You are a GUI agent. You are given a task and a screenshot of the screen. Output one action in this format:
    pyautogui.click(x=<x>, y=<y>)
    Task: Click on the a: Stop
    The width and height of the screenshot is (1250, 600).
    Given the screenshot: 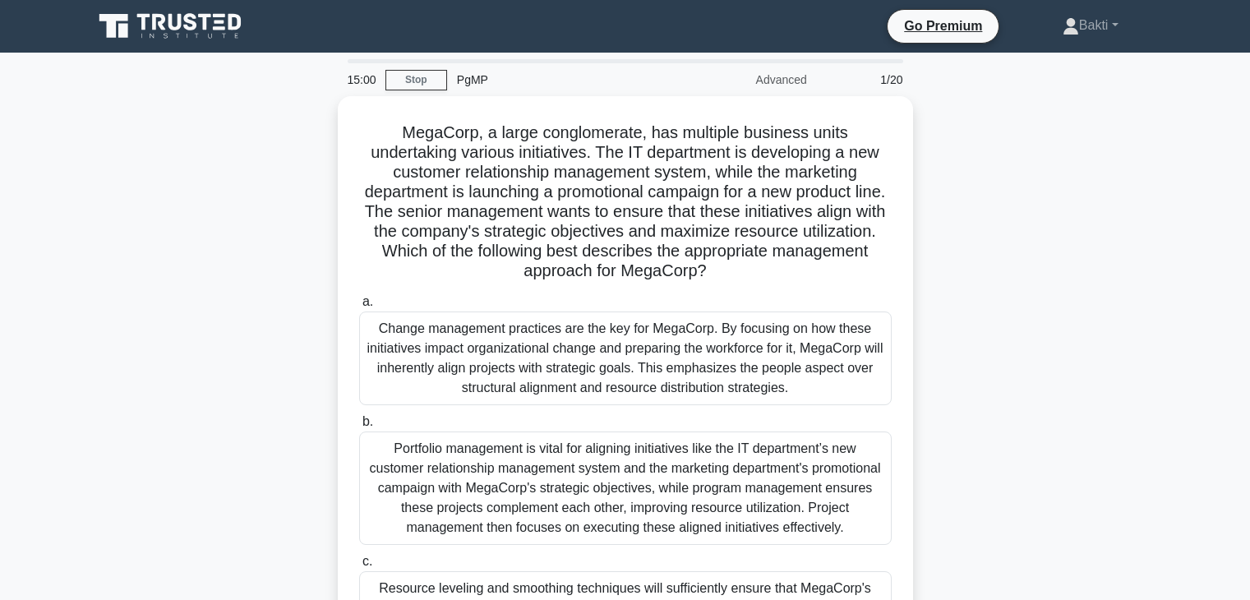 What is the action you would take?
    pyautogui.click(x=416, y=80)
    